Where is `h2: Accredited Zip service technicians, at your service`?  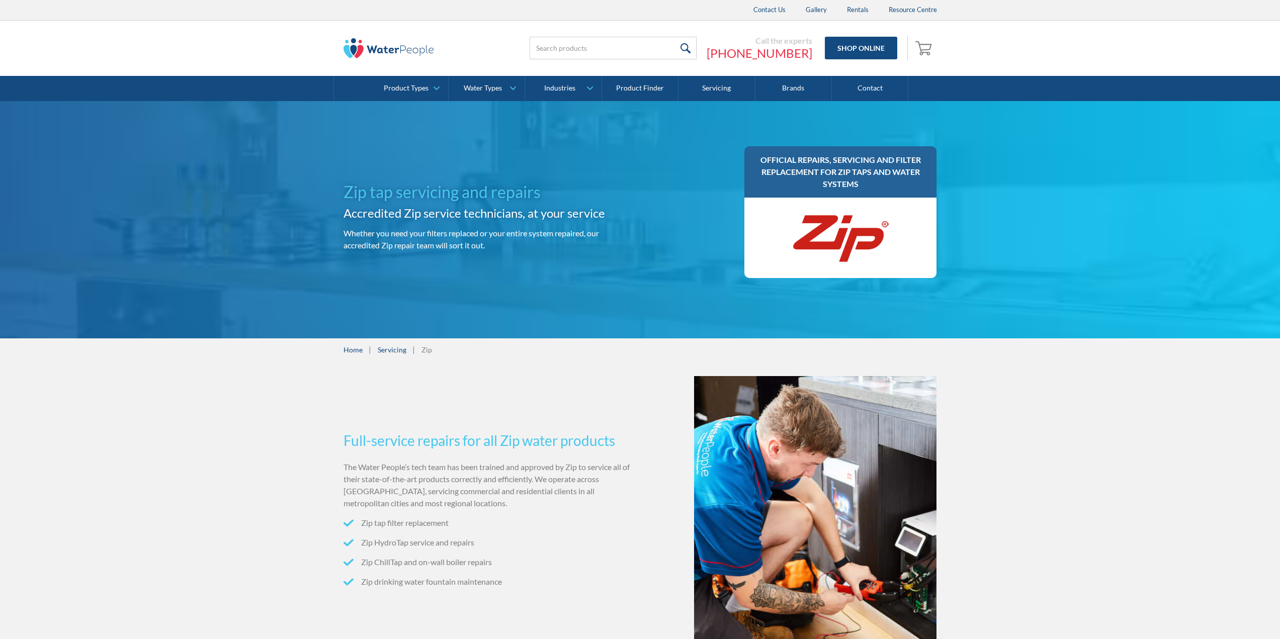 h2: Accredited Zip service technicians, at your service is located at coordinates (490, 213).